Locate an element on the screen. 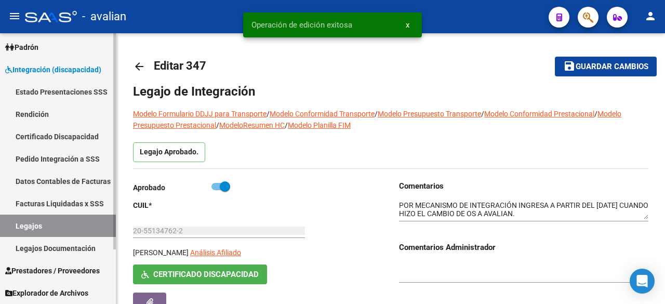 The height and width of the screenshot is (304, 665). span: Certificado Discapacidad is located at coordinates (206, 275).